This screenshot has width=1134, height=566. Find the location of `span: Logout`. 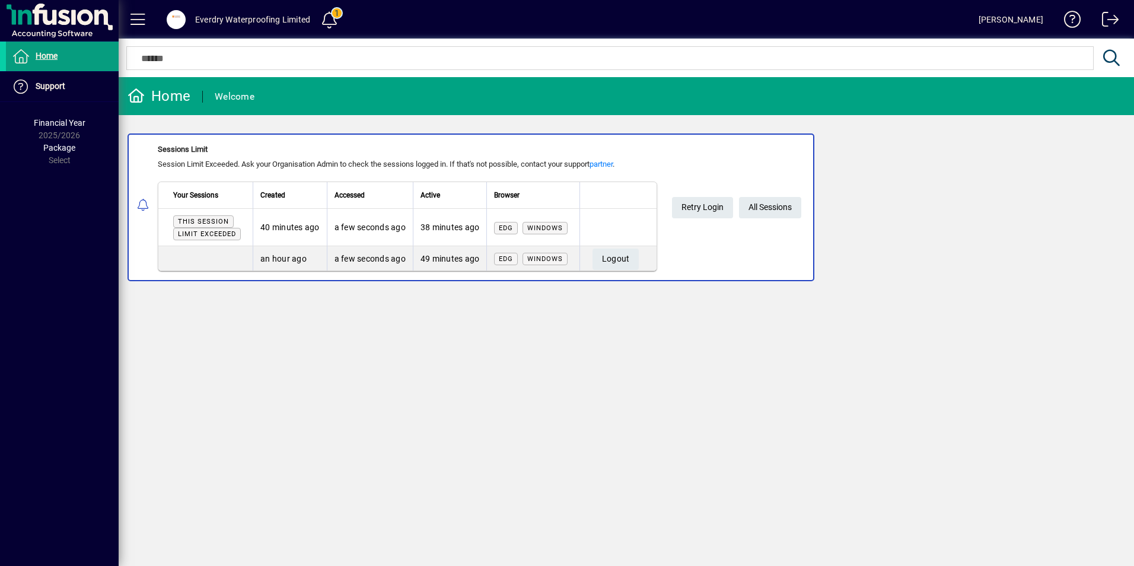

span: Logout is located at coordinates (616, 259).